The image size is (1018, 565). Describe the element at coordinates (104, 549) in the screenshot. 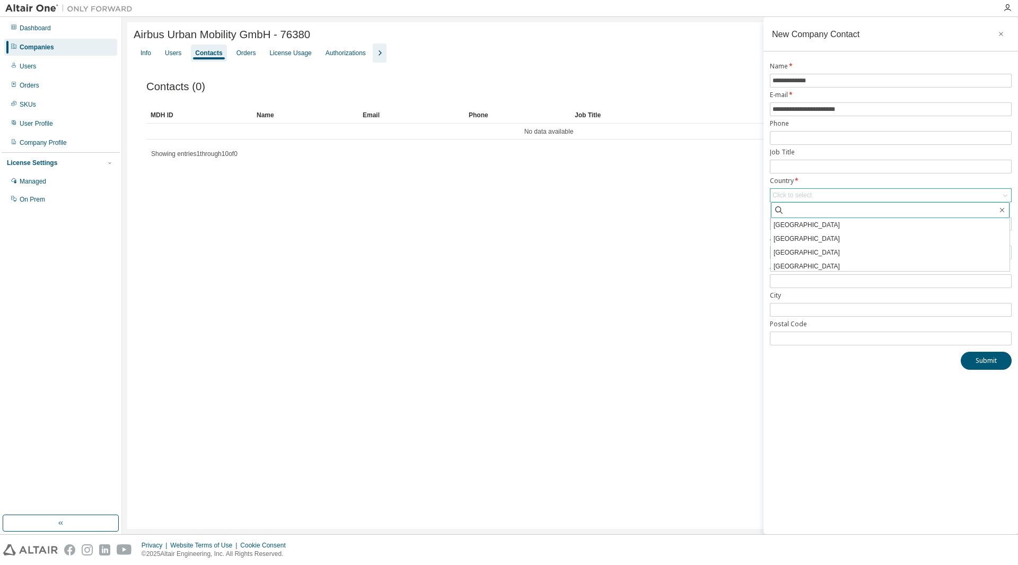

I see `img: linkedin.svg` at that location.